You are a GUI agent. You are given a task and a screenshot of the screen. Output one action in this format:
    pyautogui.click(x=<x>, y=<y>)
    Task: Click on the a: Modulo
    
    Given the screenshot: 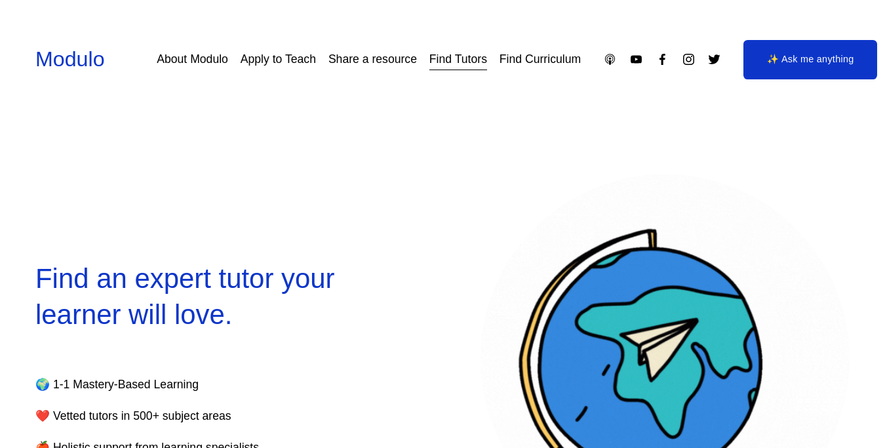 What is the action you would take?
    pyautogui.click(x=70, y=59)
    